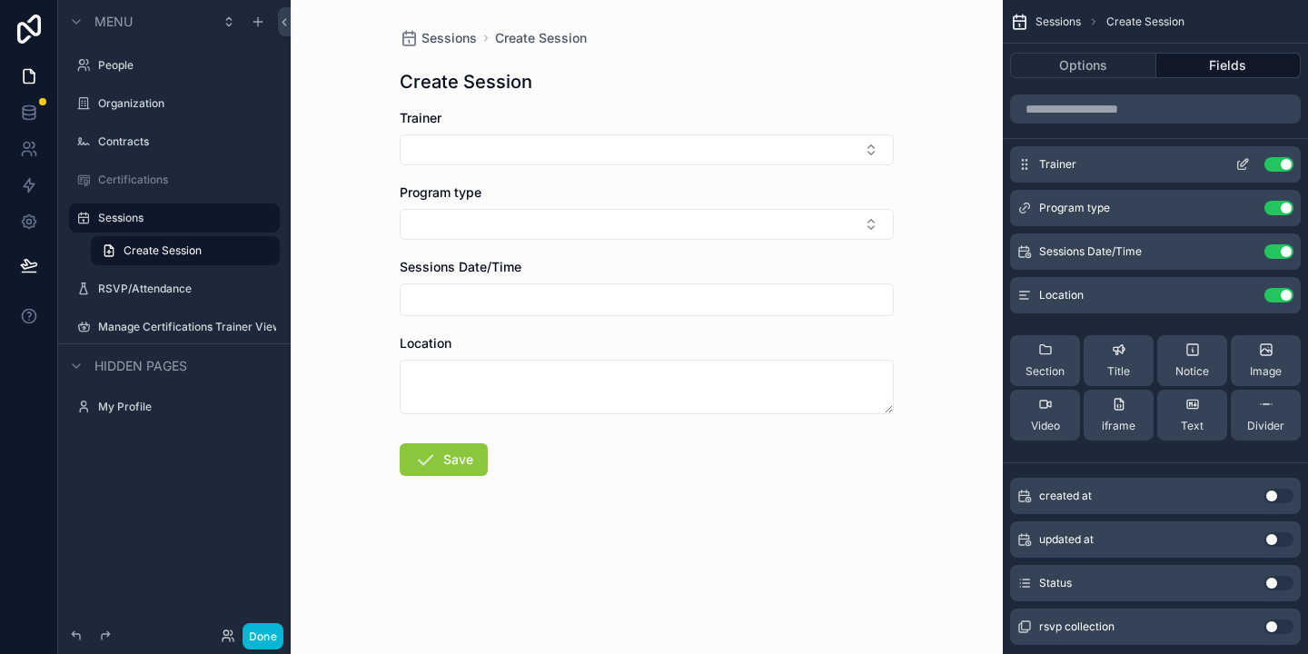 Image resolution: width=1308 pixels, height=654 pixels. I want to click on span: updated at, so click(1066, 539).